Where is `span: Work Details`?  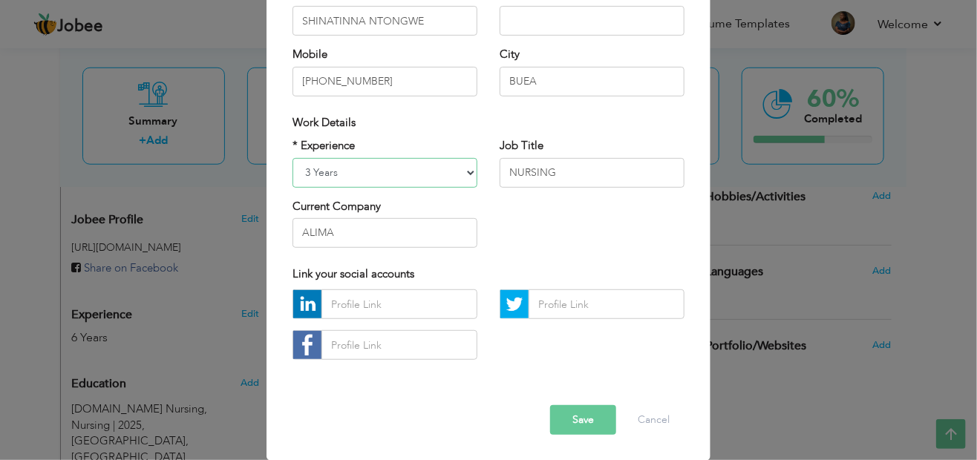 span: Work Details is located at coordinates (324, 123).